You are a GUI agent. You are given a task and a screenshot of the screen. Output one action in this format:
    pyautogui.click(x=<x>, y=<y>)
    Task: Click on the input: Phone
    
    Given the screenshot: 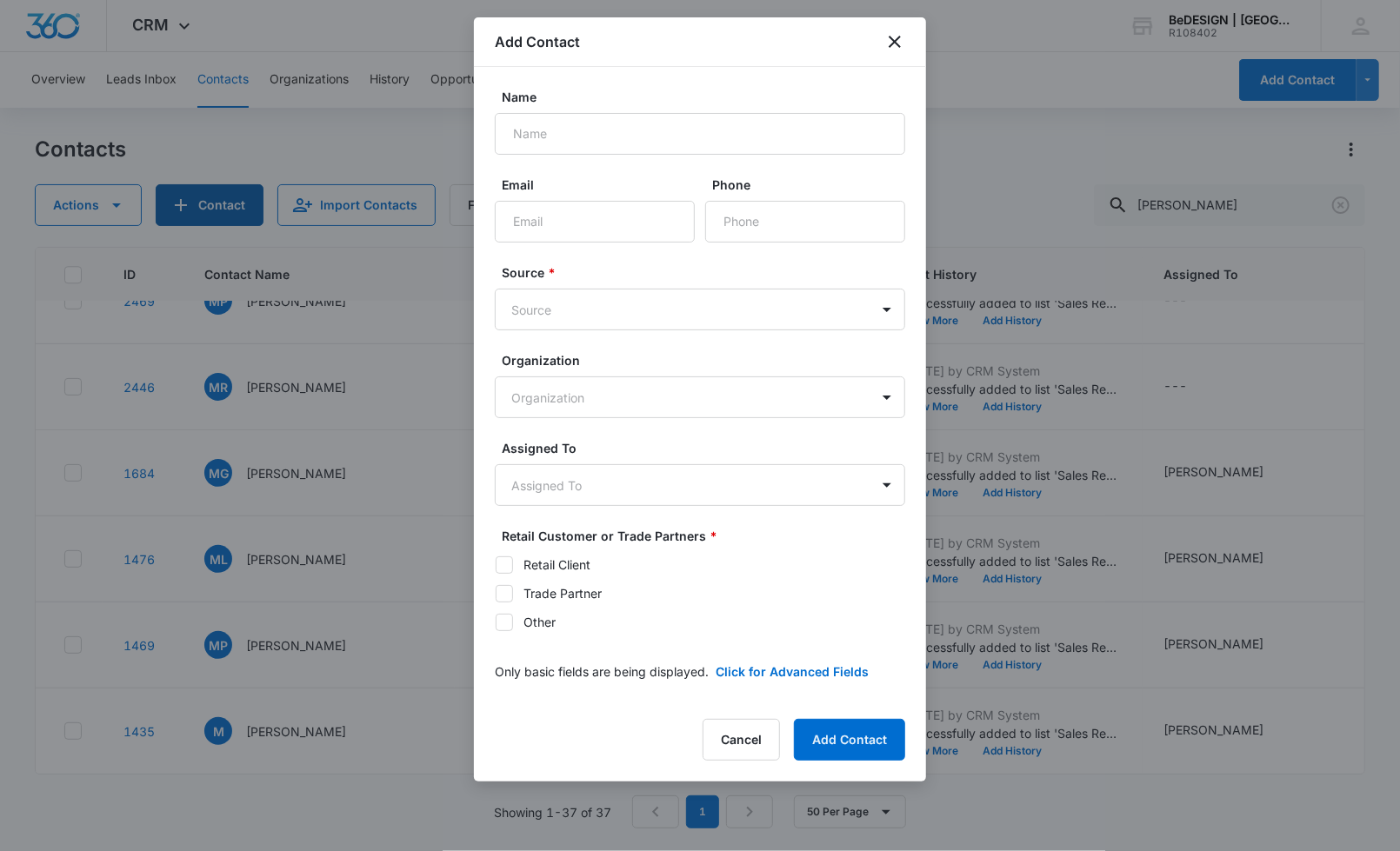 What is the action you would take?
    pyautogui.click(x=806, y=222)
    